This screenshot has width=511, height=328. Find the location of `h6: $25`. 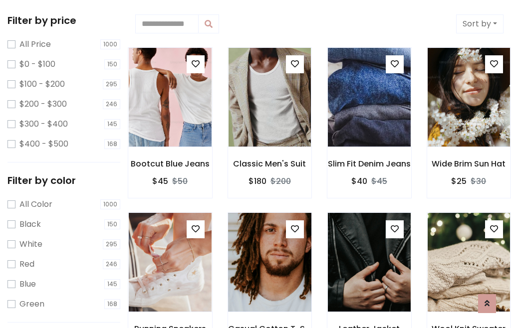

h6: $25 is located at coordinates (459, 181).